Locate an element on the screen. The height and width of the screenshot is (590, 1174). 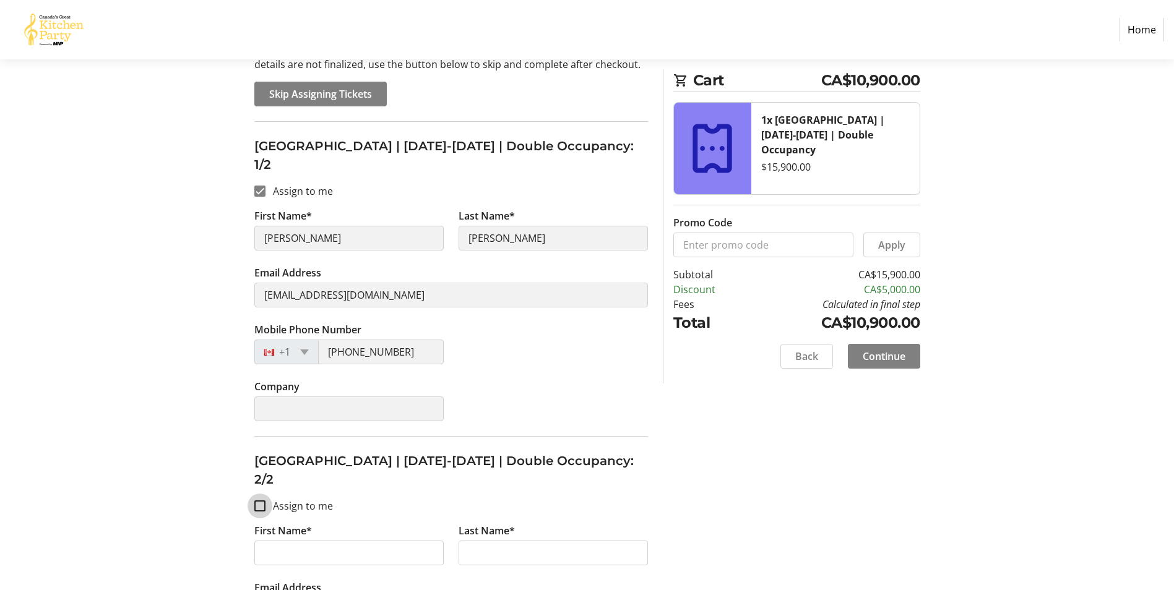
td: Fees is located at coordinates (710, 304).